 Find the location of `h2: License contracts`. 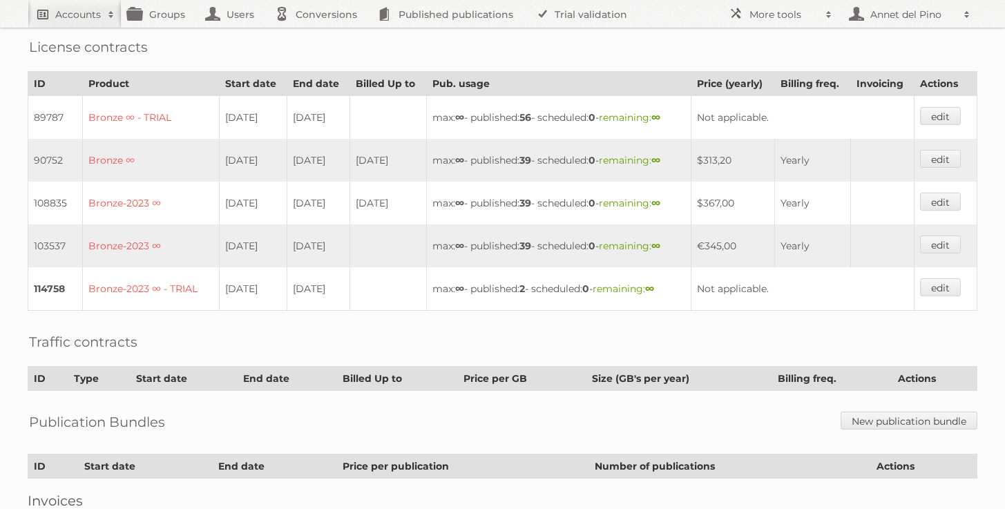

h2: License contracts is located at coordinates (88, 47).